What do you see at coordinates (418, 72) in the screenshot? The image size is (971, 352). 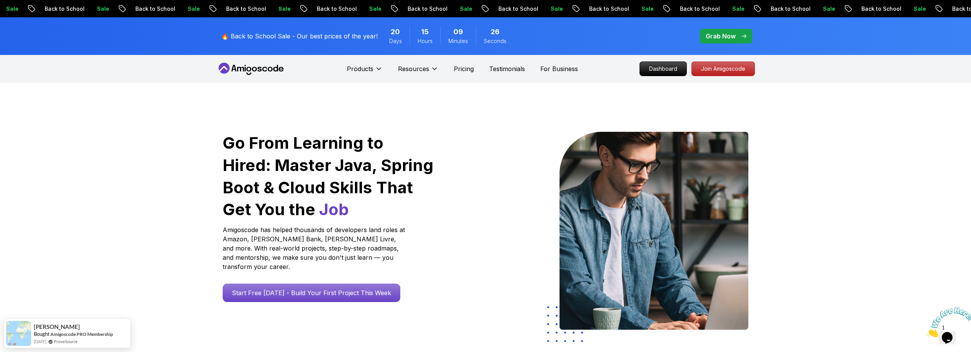 I see `button: Resources` at bounding box center [418, 72].